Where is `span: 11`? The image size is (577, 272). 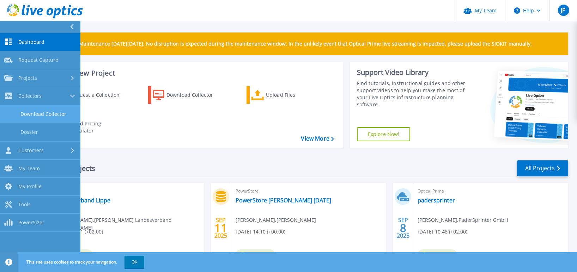 span: 11 is located at coordinates (221, 227).